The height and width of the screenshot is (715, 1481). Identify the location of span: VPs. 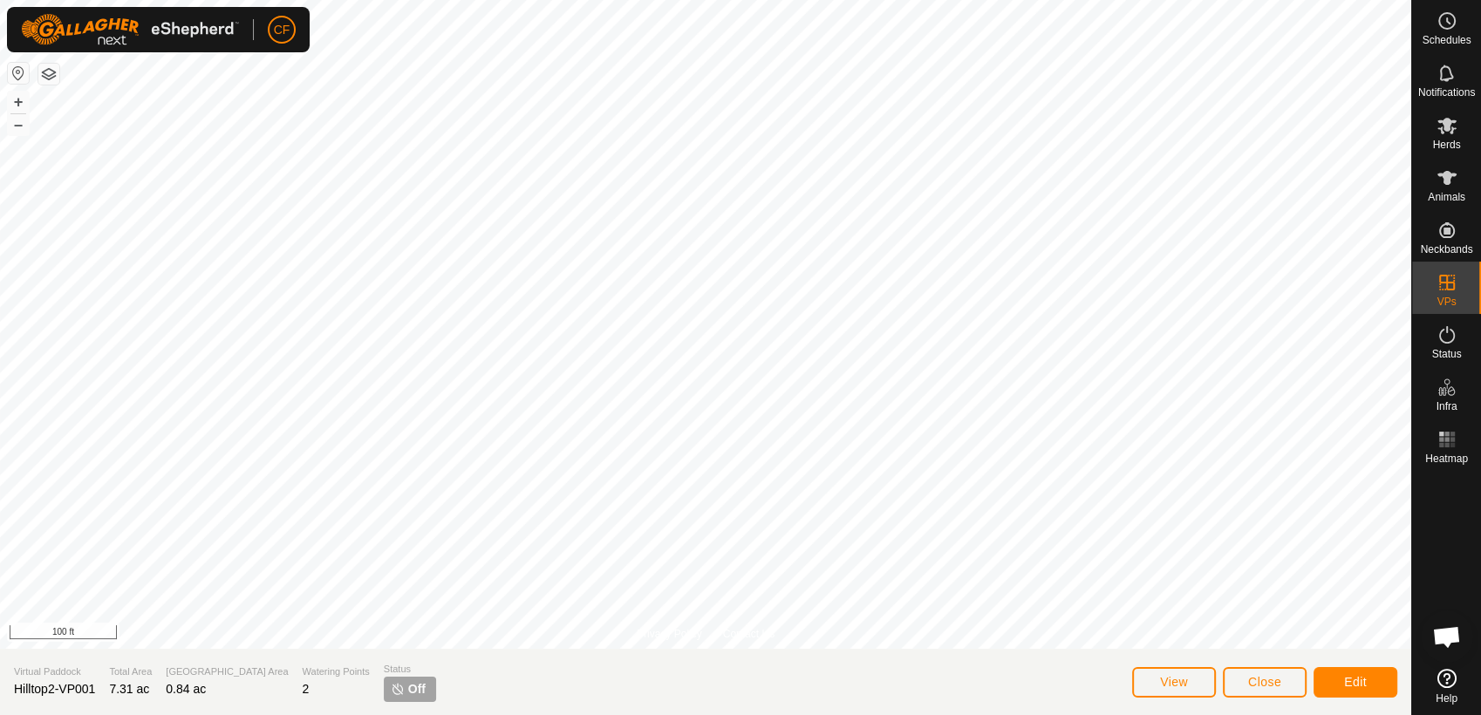
(1446, 302).